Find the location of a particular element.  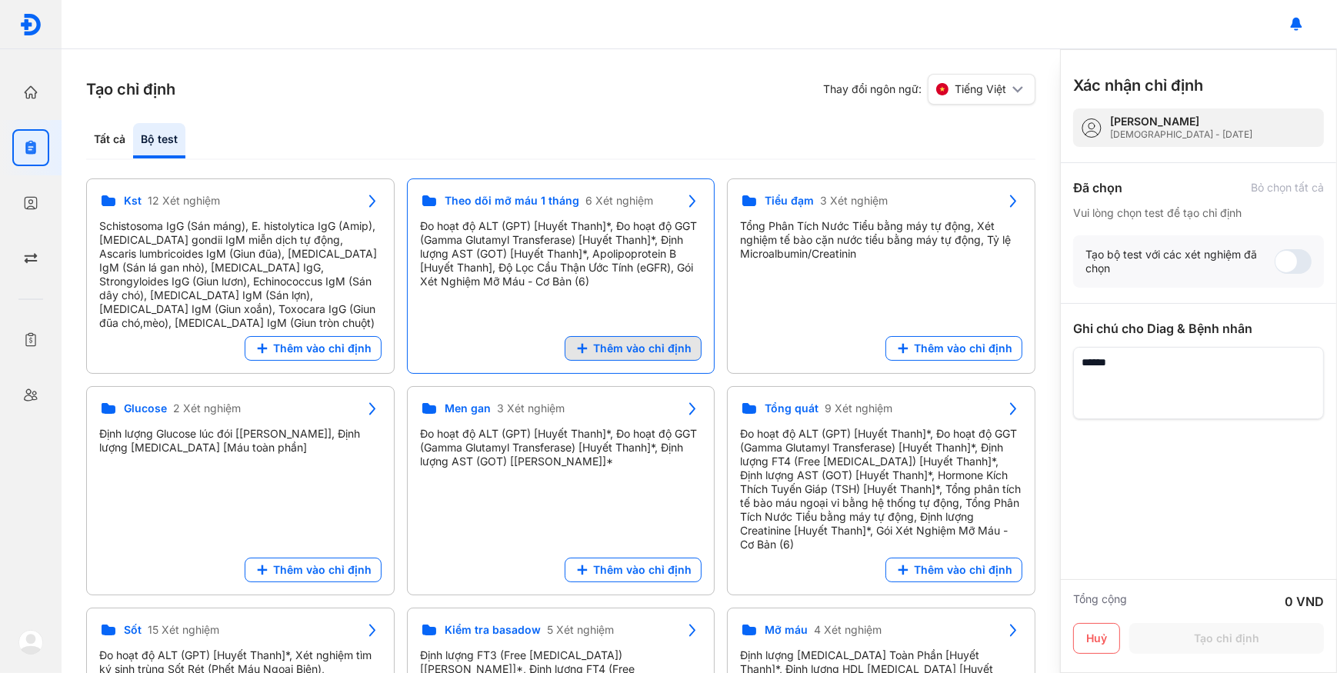

div: Tổng cộng is located at coordinates (1100, 602).